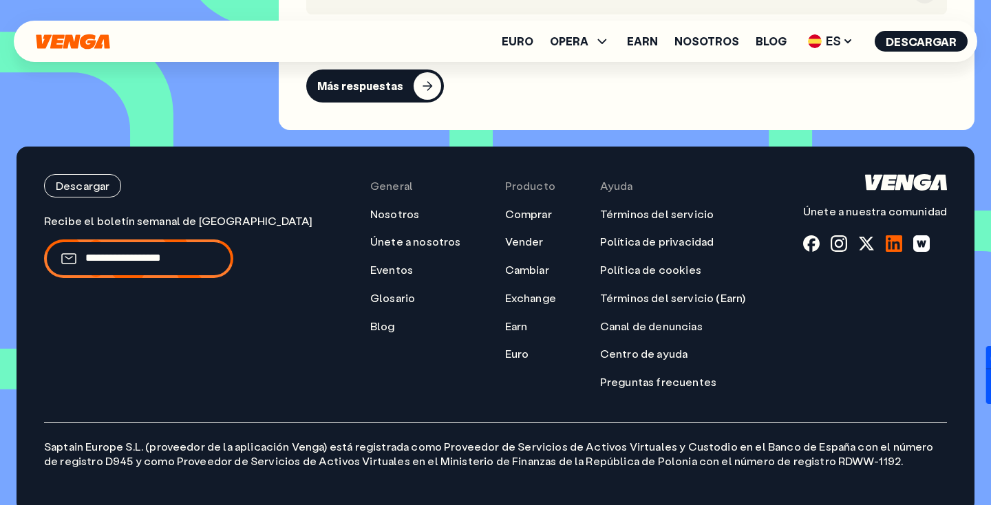 Image resolution: width=991 pixels, height=505 pixels. I want to click on span: General, so click(391, 186).